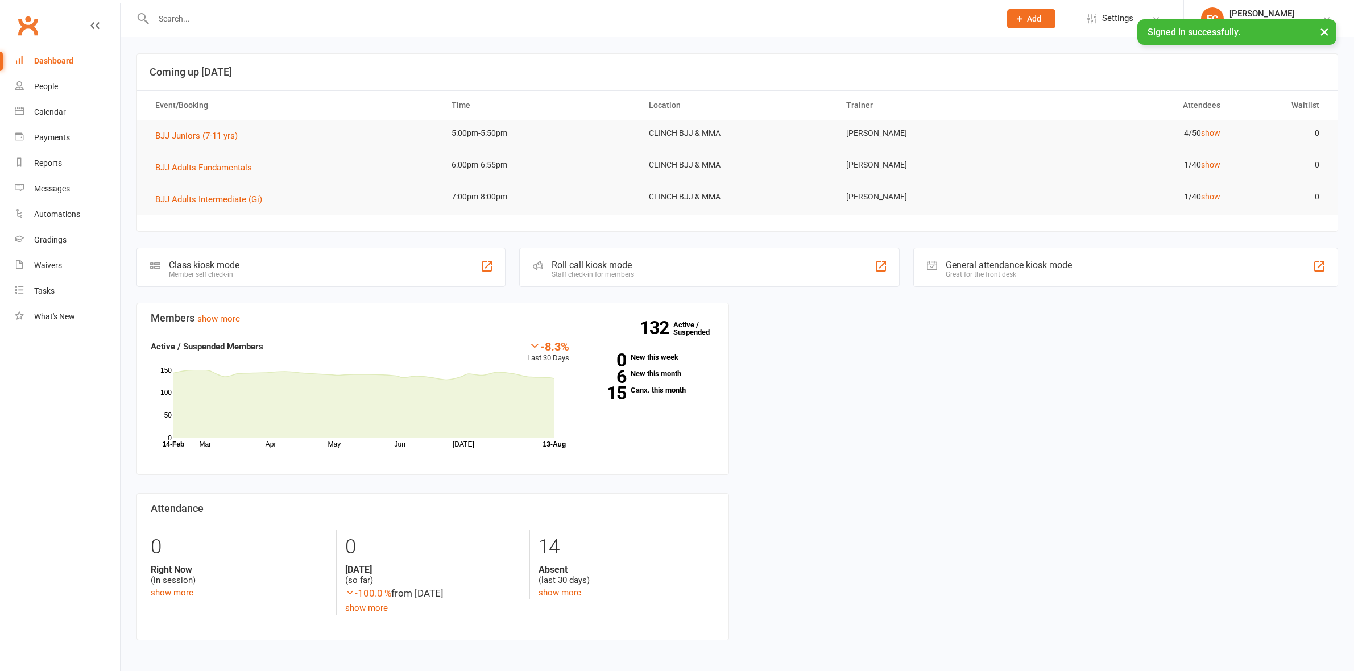 This screenshot has height=671, width=1354. I want to click on div: (so far), so click(433, 575).